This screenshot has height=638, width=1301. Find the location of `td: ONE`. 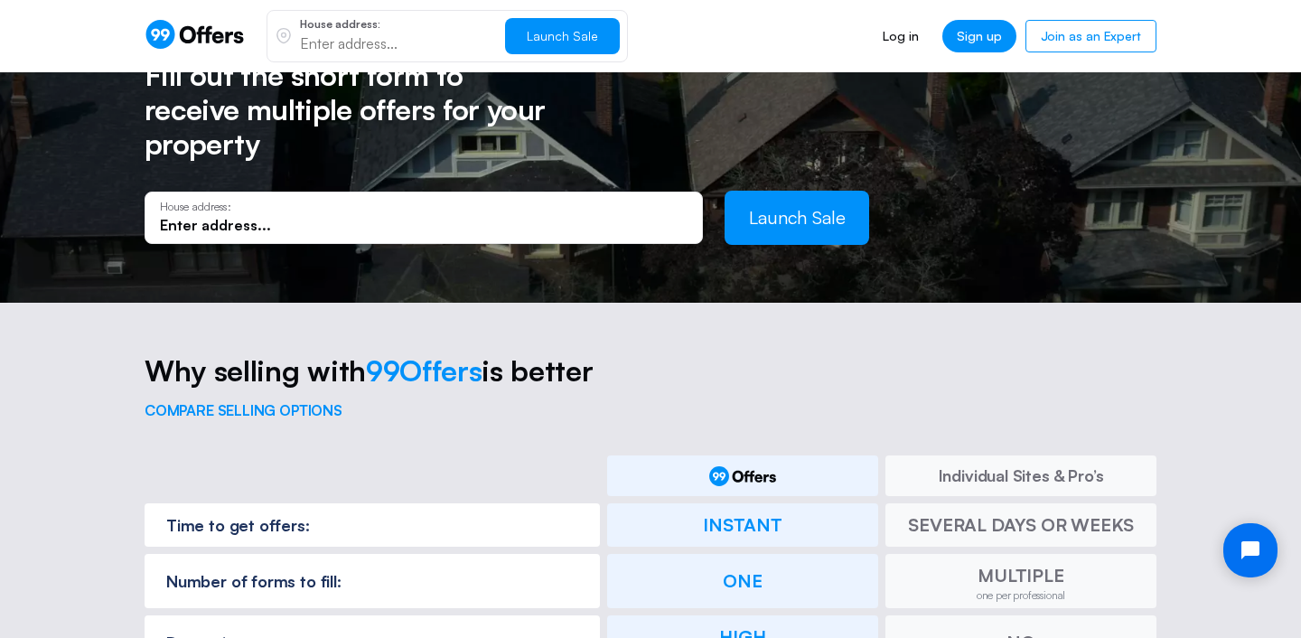

td: ONE is located at coordinates (743, 581).